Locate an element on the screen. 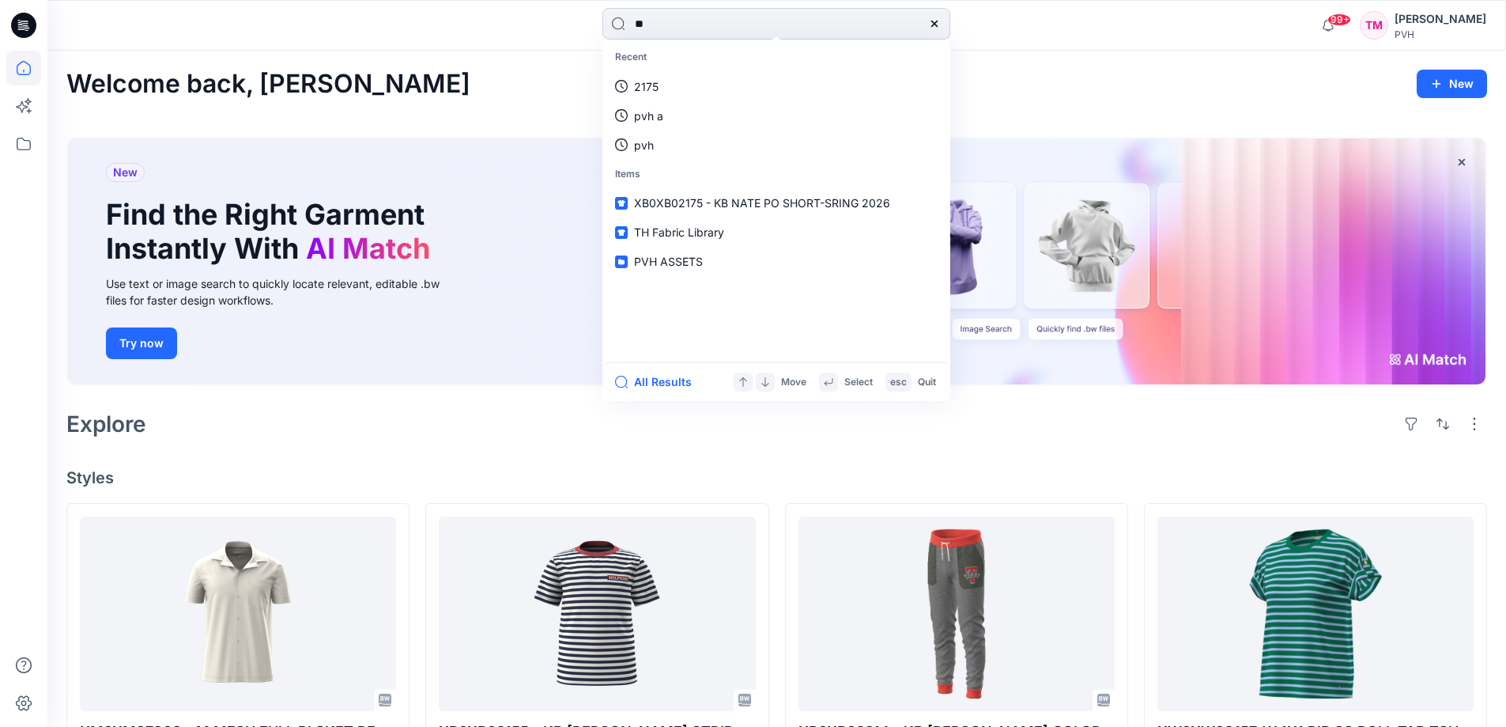  button: New is located at coordinates (1452, 84).